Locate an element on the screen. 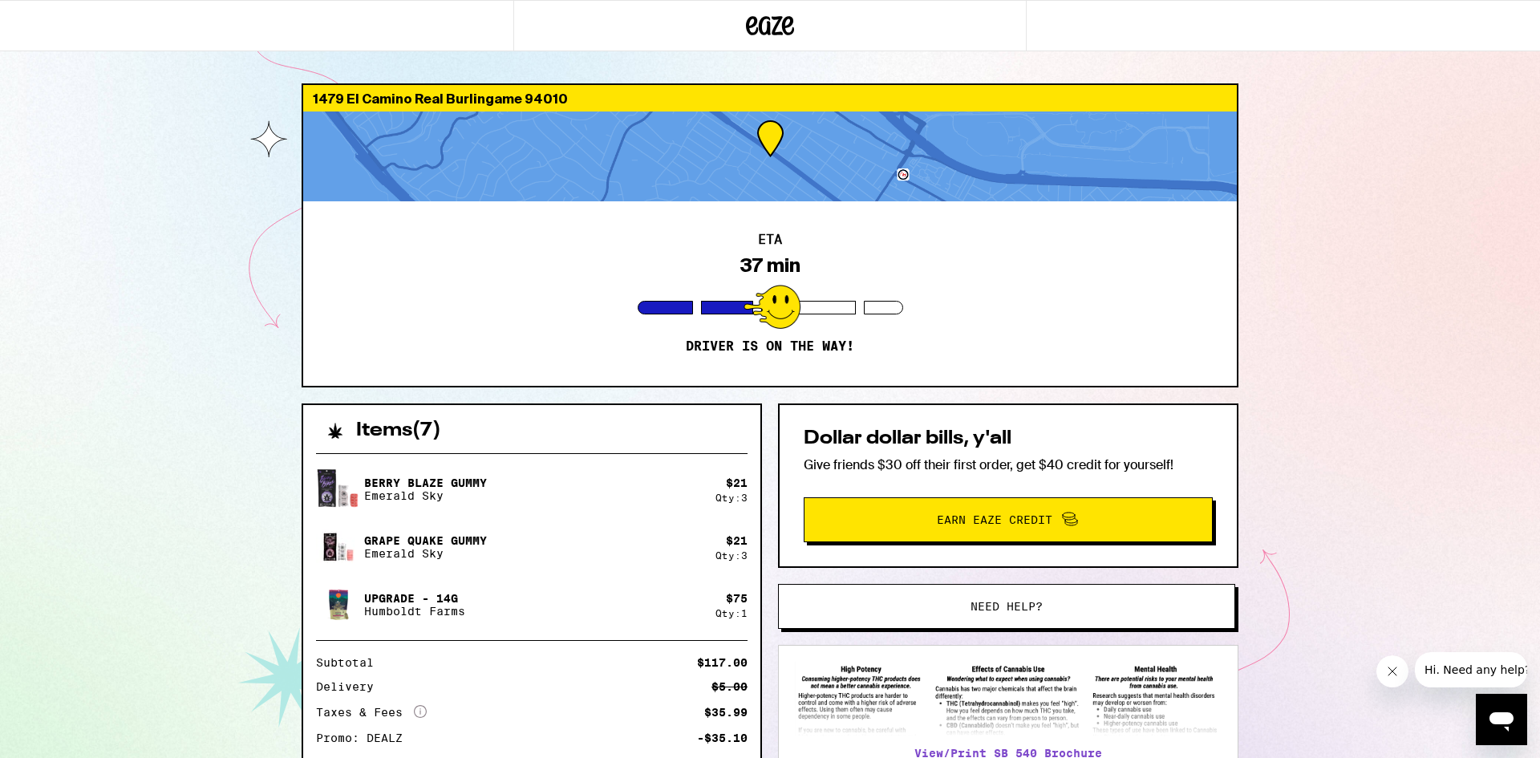  img: Grape Quake Gummy is located at coordinates (338, 547).